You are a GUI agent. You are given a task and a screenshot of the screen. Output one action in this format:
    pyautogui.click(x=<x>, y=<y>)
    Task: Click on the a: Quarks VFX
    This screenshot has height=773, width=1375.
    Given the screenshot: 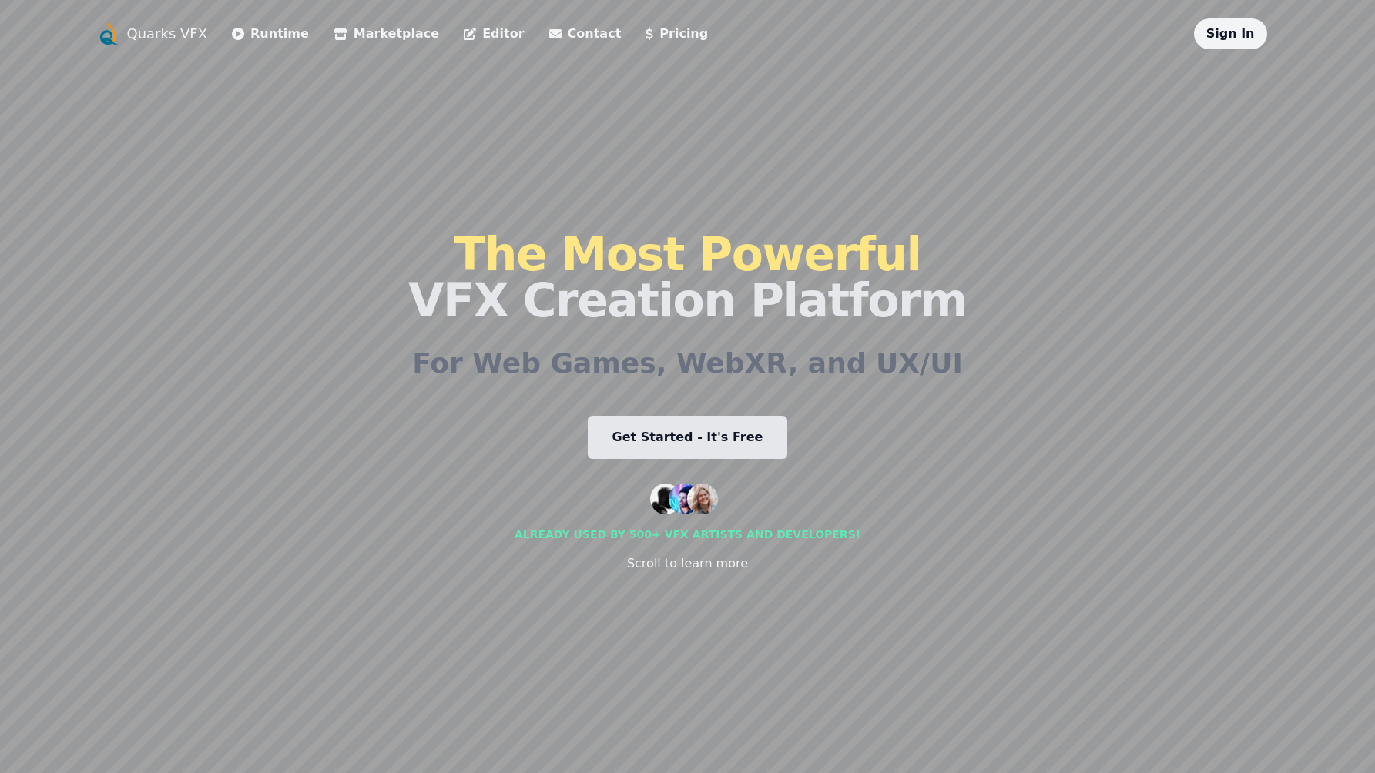 What is the action you would take?
    pyautogui.click(x=167, y=34)
    